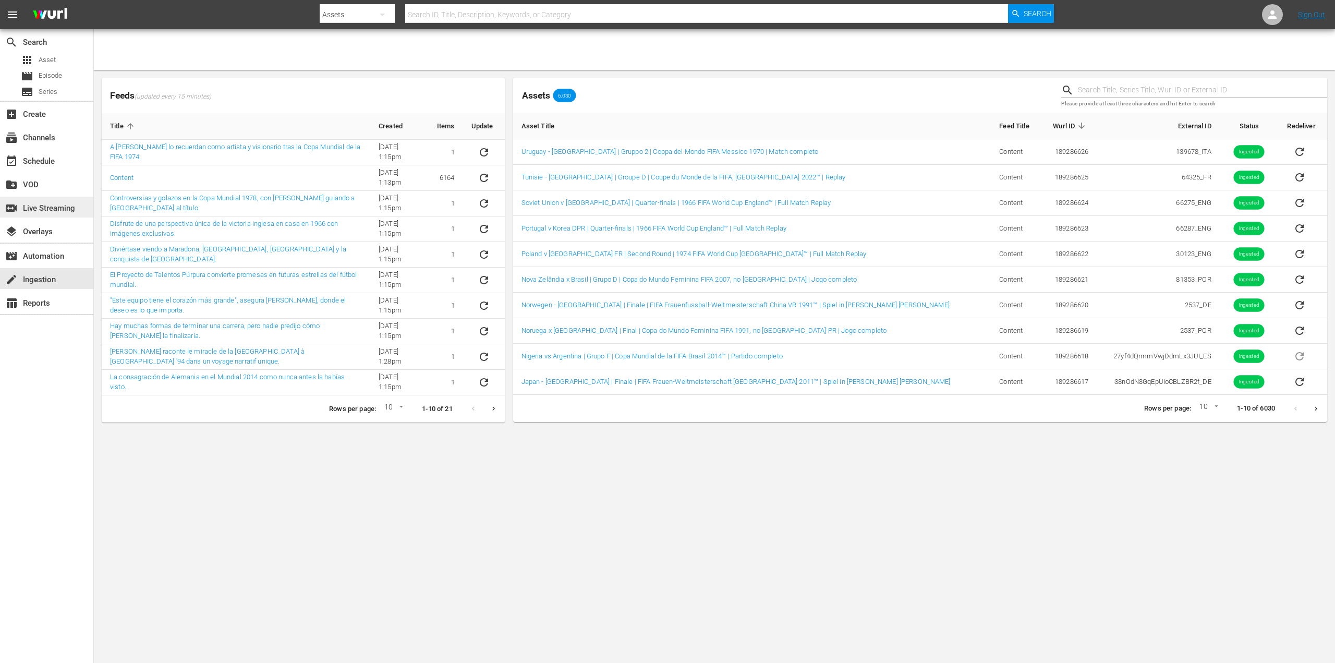 The height and width of the screenshot is (663, 1335). Describe the element at coordinates (446, 126) in the screenshot. I see `th: Items` at that location.